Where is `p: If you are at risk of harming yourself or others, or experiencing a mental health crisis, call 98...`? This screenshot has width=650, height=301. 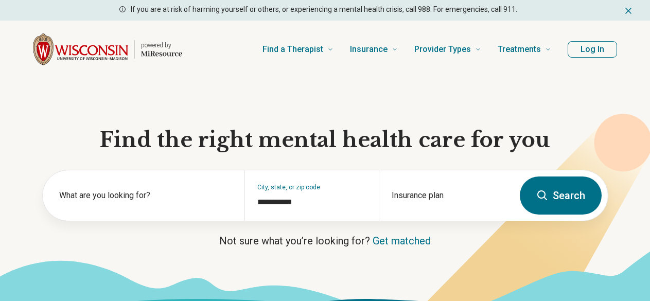 p: If you are at risk of harming yourself or others, or experiencing a mental health crisis, call 98... is located at coordinates (324, 9).